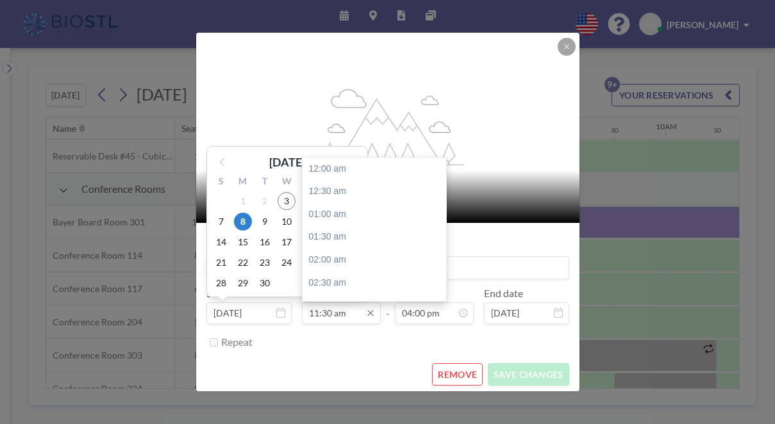  Describe the element at coordinates (503, 294) in the screenshot. I see `label: End date` at that location.